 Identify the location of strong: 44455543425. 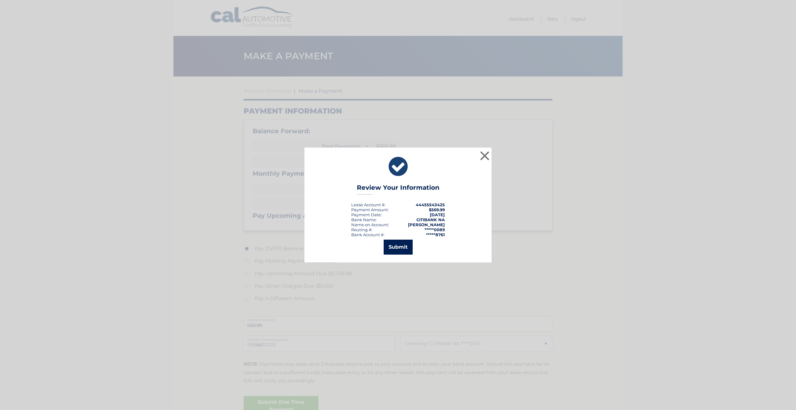
(430, 205).